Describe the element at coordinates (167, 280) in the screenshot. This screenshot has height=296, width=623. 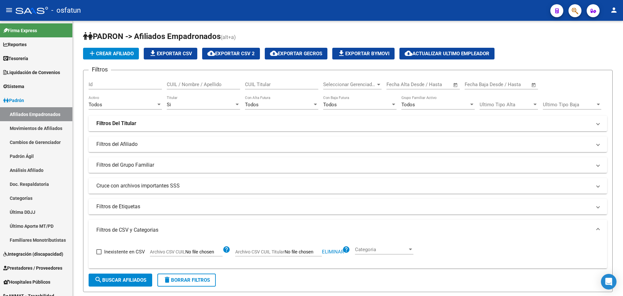
I see `mat-icon: delete` at that location.